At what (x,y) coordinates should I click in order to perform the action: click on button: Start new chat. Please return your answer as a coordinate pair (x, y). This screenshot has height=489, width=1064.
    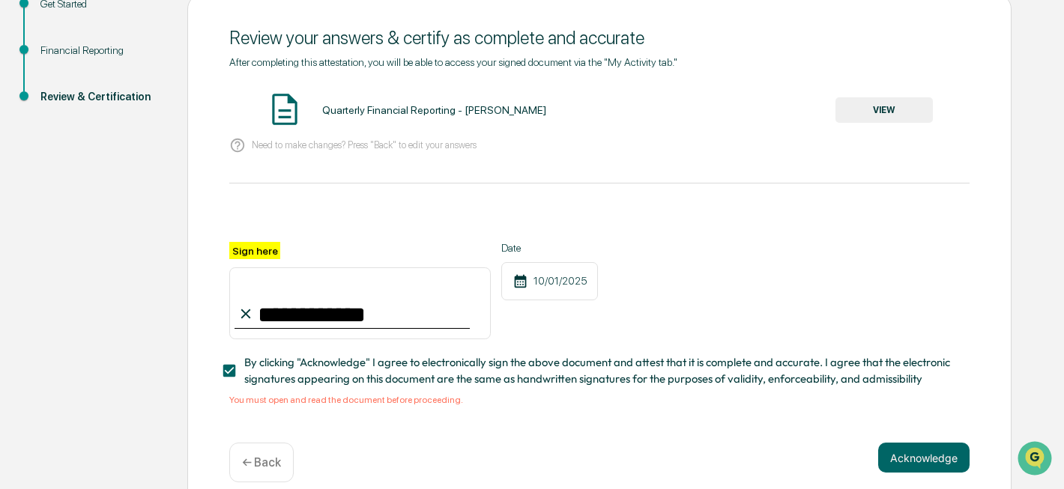
    Looking at the image, I should click on (264, 128).